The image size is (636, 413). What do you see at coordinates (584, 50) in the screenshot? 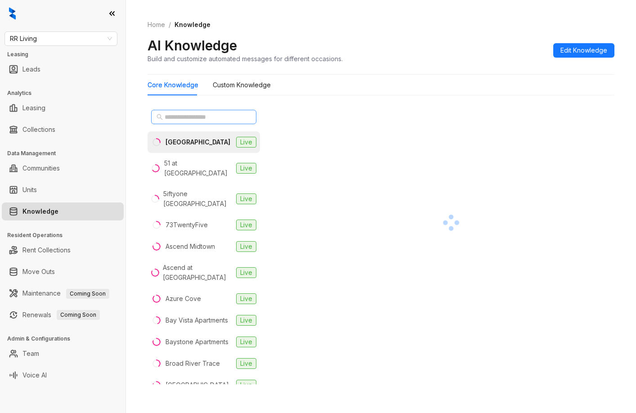
I see `button: Edit Knowledge` at bounding box center [584, 50].